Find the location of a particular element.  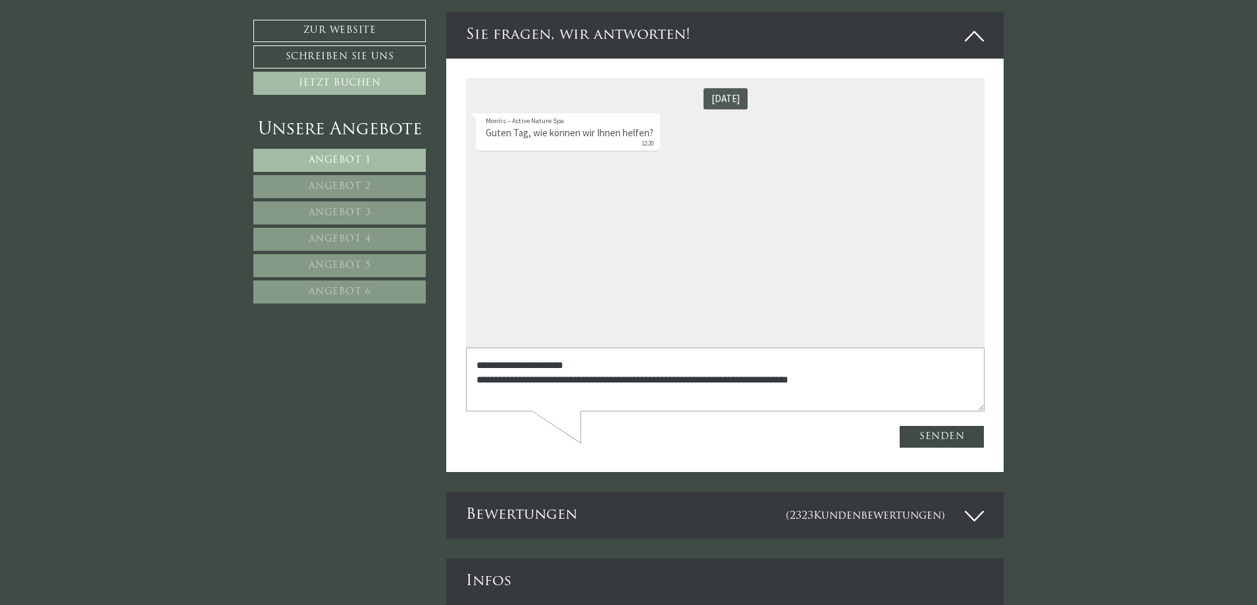

div: Bewertungen is located at coordinates (725, 515).